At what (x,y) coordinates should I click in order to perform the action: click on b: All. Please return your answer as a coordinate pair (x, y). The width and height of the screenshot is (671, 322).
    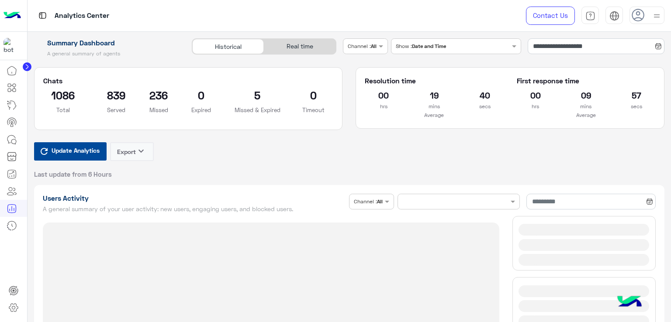
    Looking at the image, I should click on (374, 46).